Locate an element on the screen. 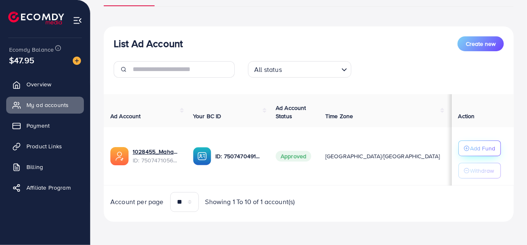  a: Affiliate Program is located at coordinates (45, 188).